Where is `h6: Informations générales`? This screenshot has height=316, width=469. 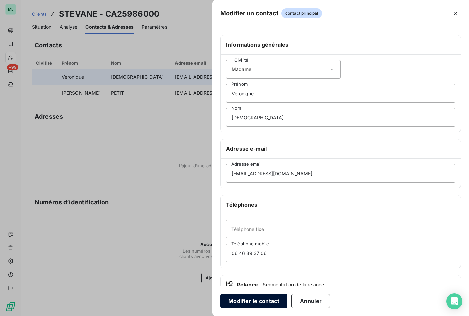
h6: Informations générales is located at coordinates (341, 45).